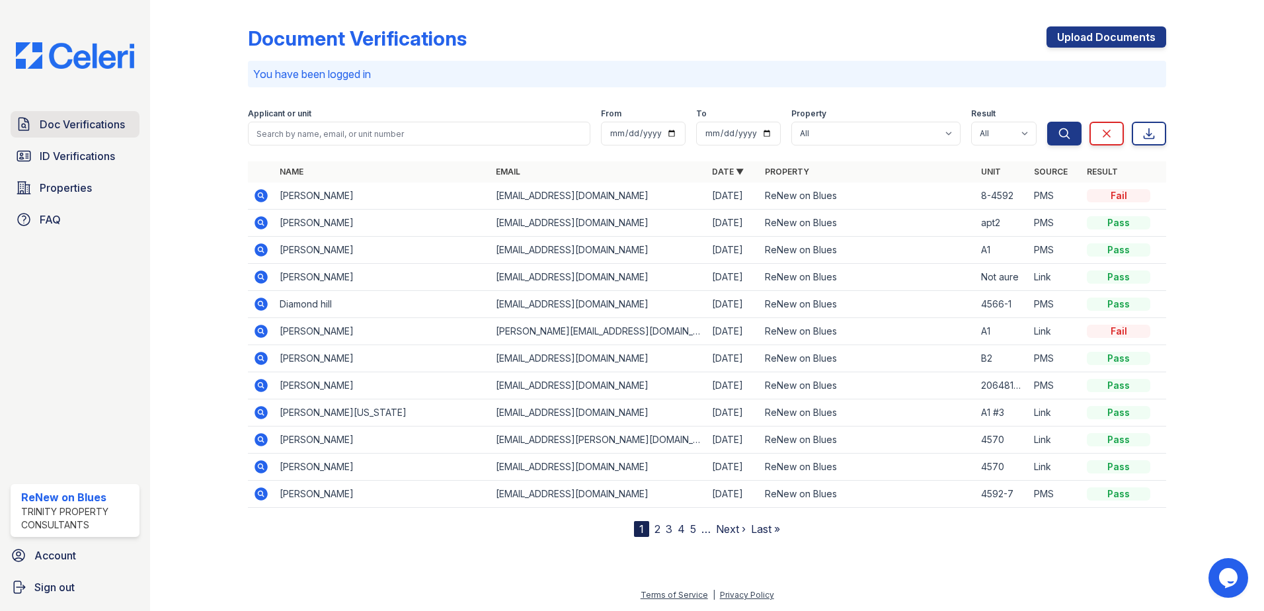  I want to click on a: ID Verifications, so click(75, 156).